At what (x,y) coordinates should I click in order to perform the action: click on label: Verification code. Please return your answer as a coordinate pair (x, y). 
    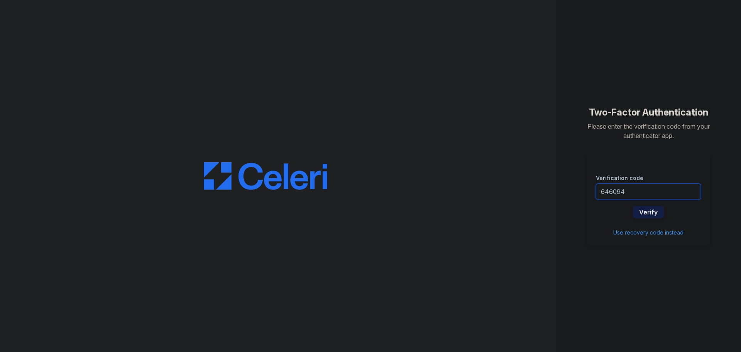
    Looking at the image, I should click on (619, 178).